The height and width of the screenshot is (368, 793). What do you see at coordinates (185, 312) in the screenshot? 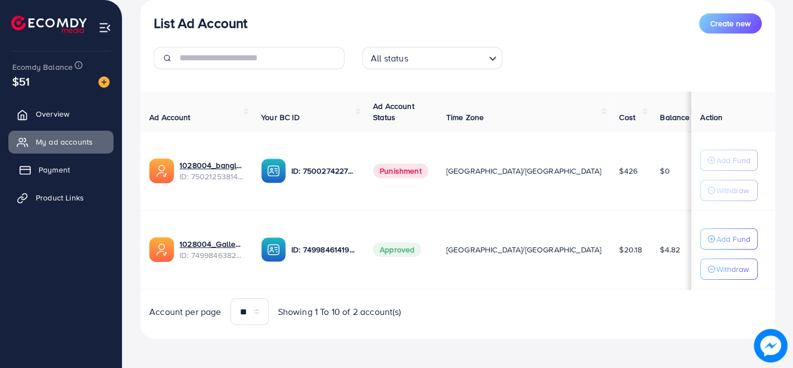
I see `span: Account per page` at bounding box center [185, 312].